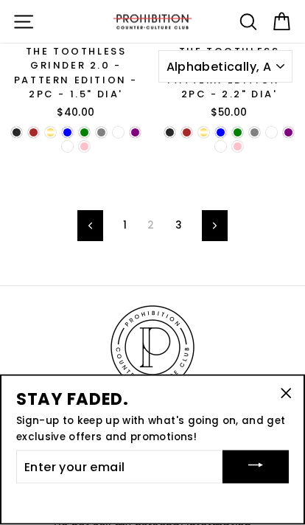 This screenshot has height=525, width=305. Describe the element at coordinates (150, 226) in the screenshot. I see `span: 2` at that location.